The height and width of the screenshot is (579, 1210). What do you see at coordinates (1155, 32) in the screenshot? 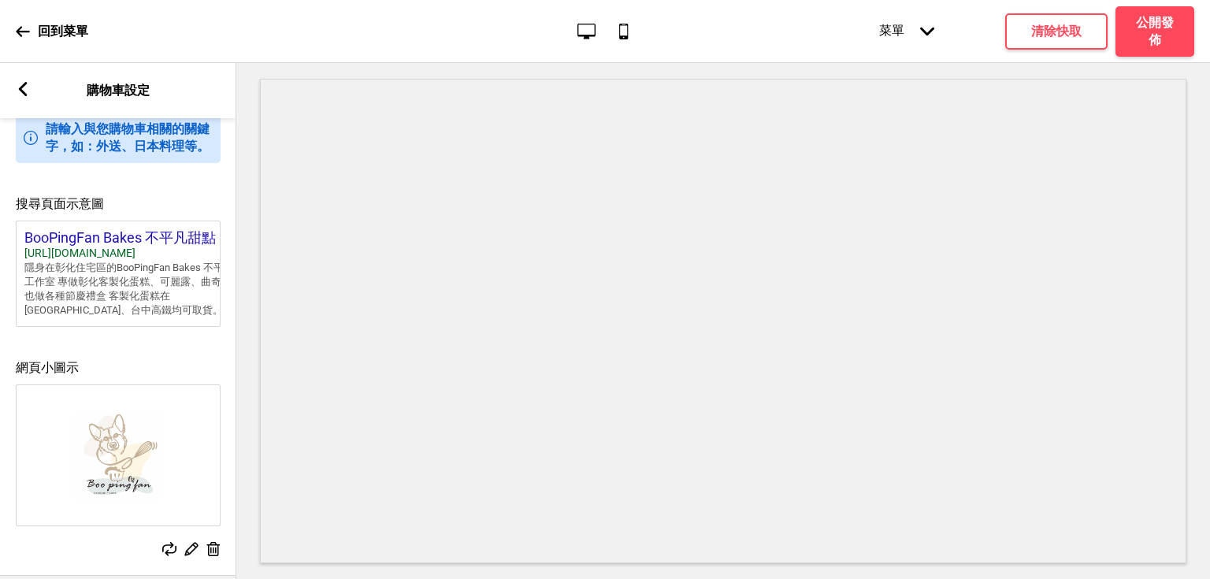
I see `button: 公開發佈` at bounding box center [1155, 32].